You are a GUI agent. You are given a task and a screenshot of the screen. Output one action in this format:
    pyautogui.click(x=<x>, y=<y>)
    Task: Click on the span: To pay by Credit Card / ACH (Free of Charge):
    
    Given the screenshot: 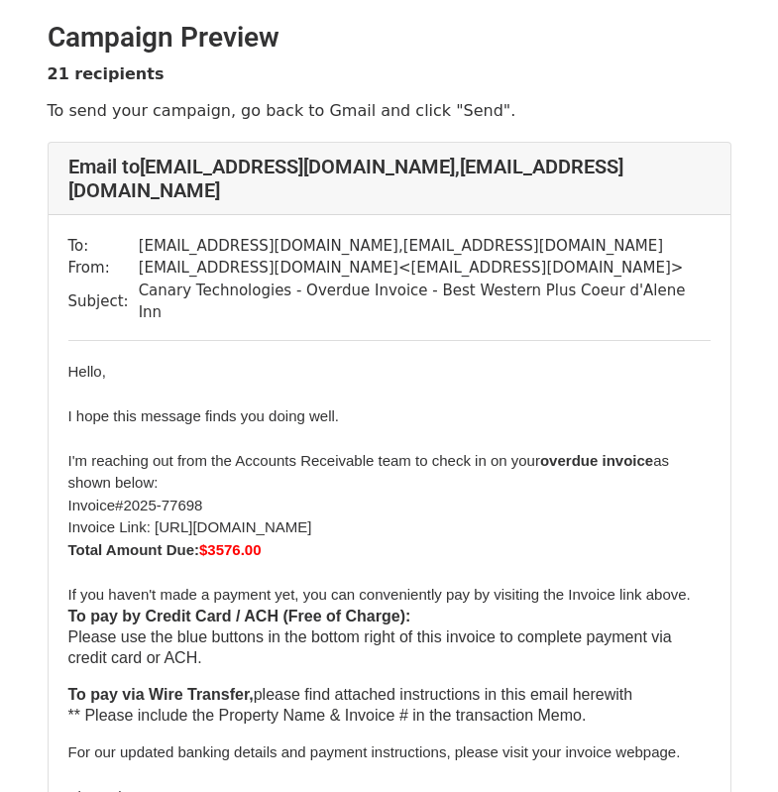 What is the action you would take?
    pyautogui.click(x=240, y=616)
    